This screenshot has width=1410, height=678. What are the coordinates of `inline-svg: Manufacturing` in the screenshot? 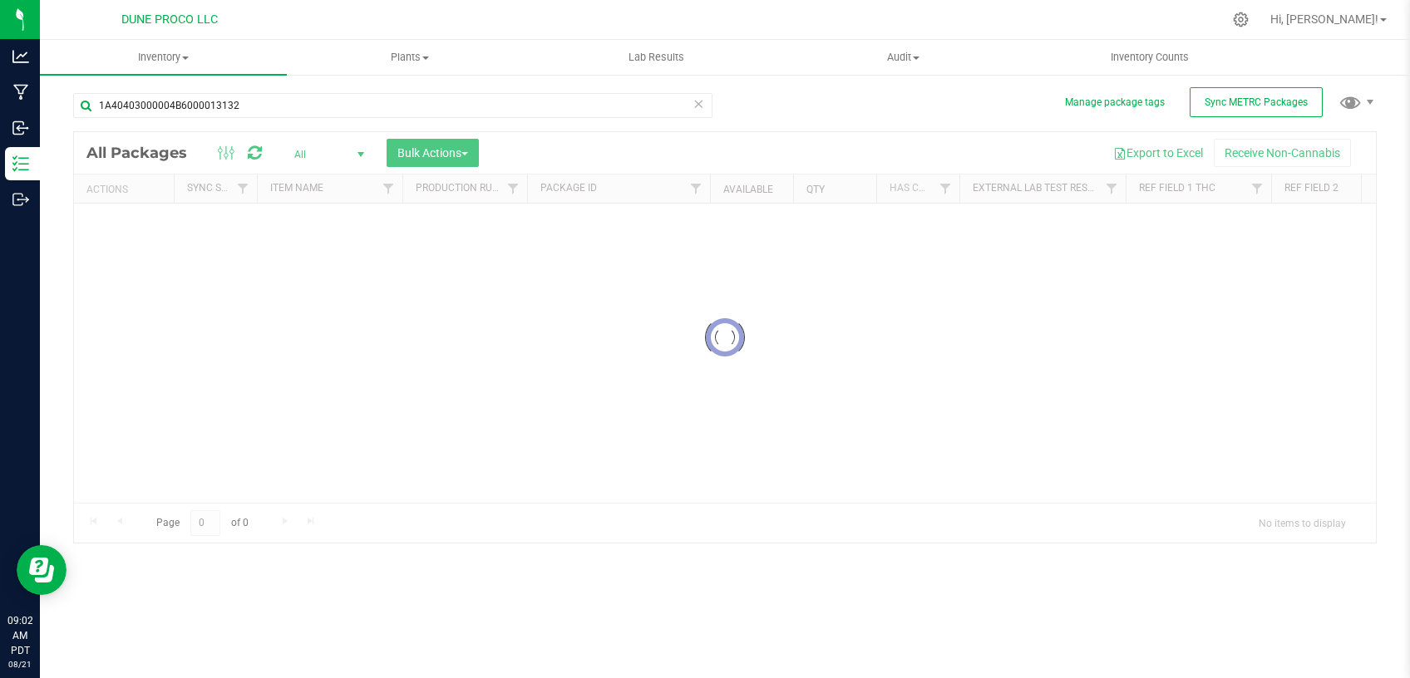 It's located at (21, 92).